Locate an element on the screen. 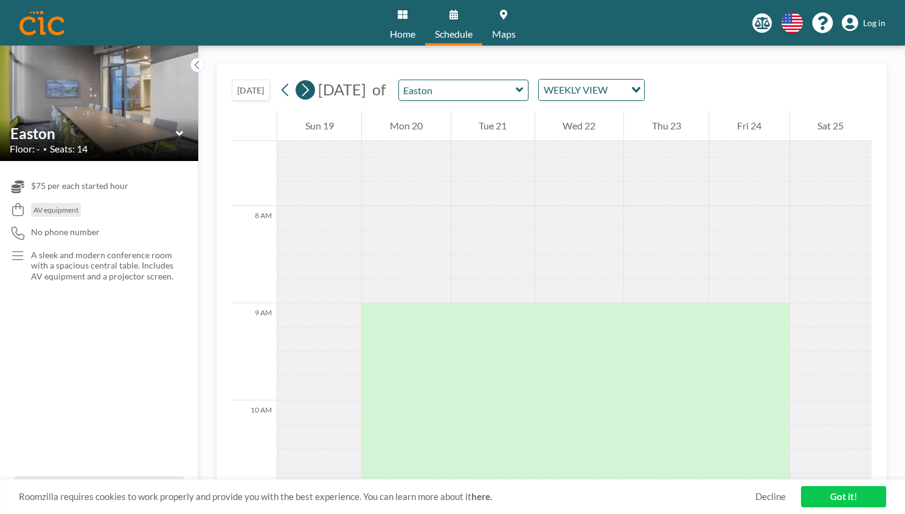  span: Maps is located at coordinates (503, 34).